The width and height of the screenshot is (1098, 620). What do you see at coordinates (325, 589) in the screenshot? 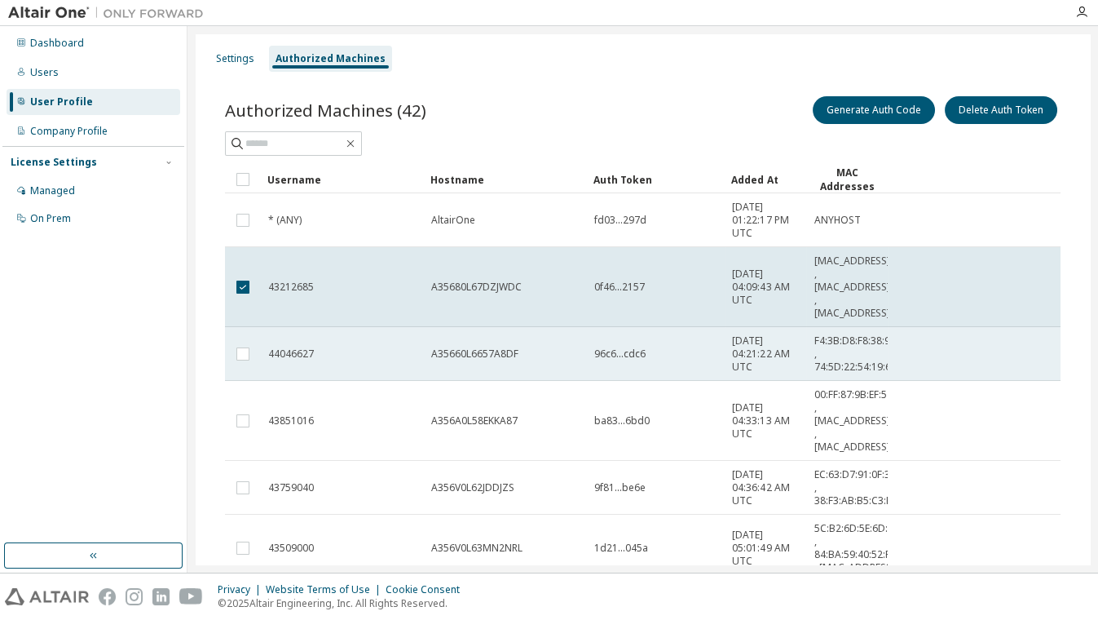
I see `div: Website Terms of Use` at bounding box center [325, 589].